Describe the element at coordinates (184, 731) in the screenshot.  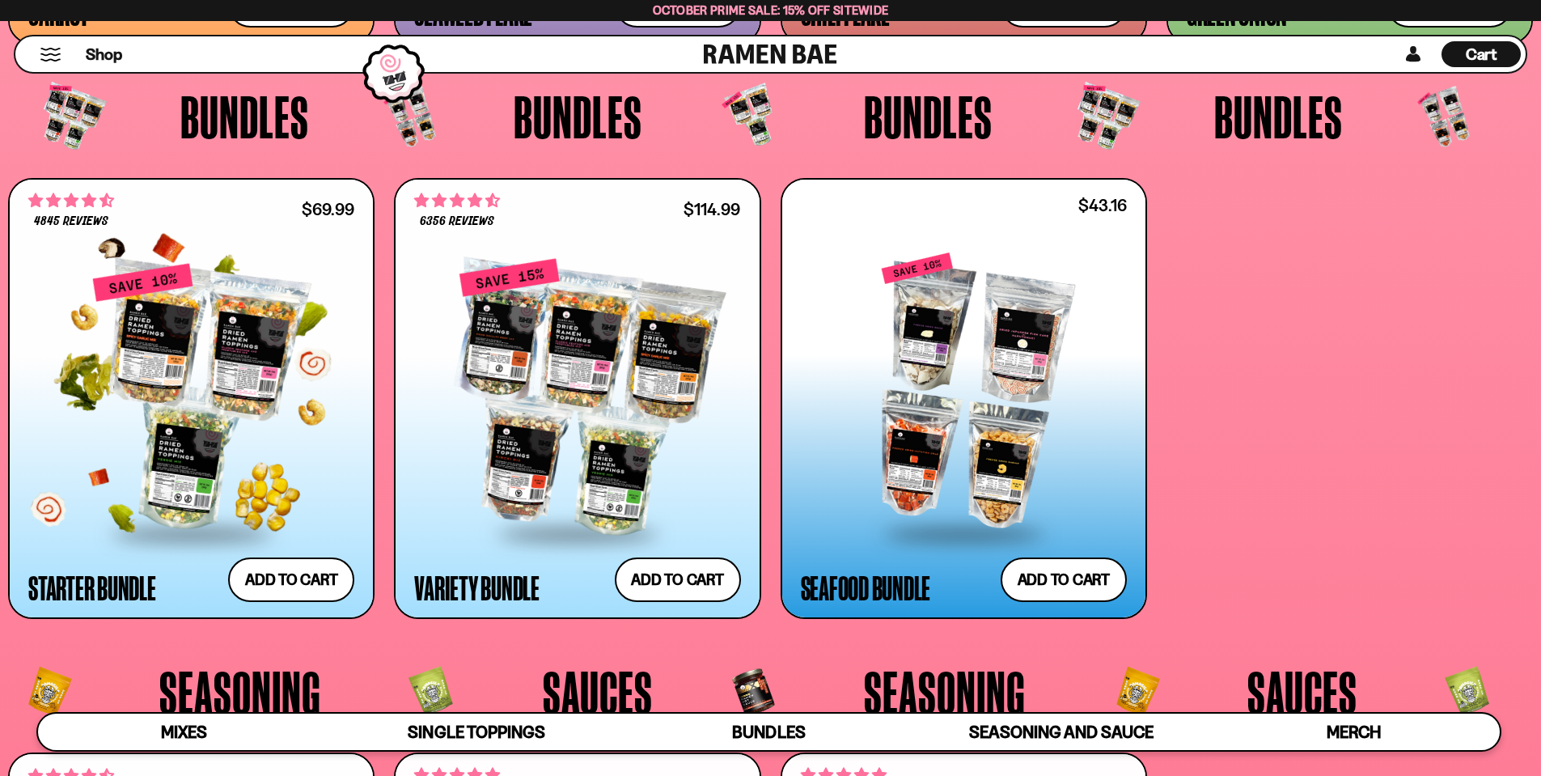
I see `a: Mixes` at that location.